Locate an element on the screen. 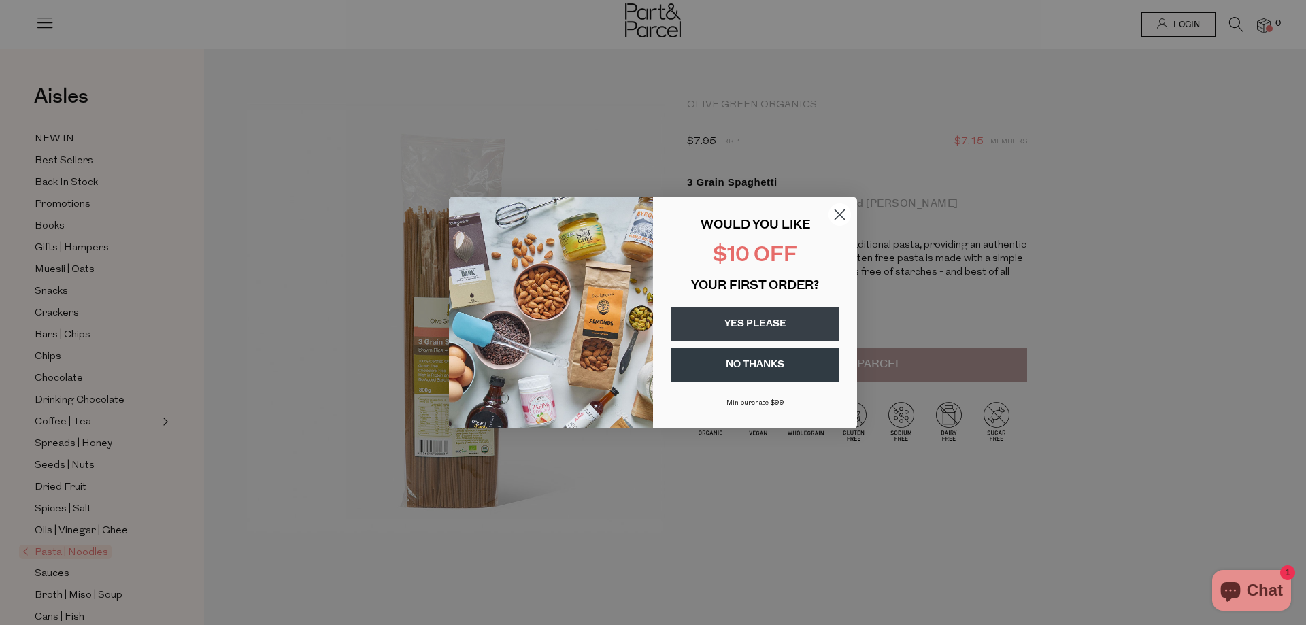 This screenshot has width=1306, height=625. button: YES PLEASE is located at coordinates (755, 324).